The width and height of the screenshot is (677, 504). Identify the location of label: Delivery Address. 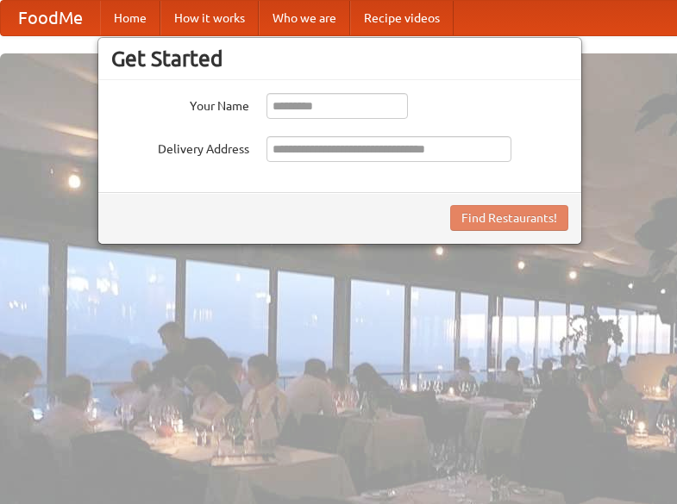
(180, 147).